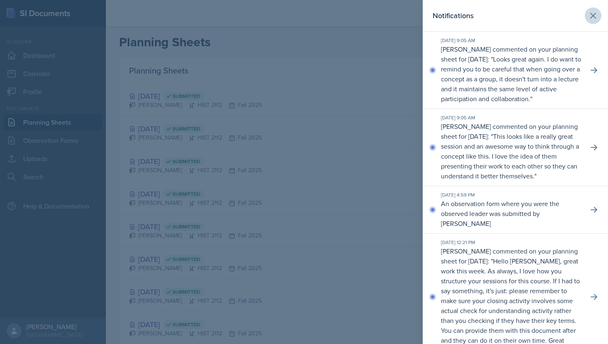  I want to click on h2: Notifications, so click(453, 16).